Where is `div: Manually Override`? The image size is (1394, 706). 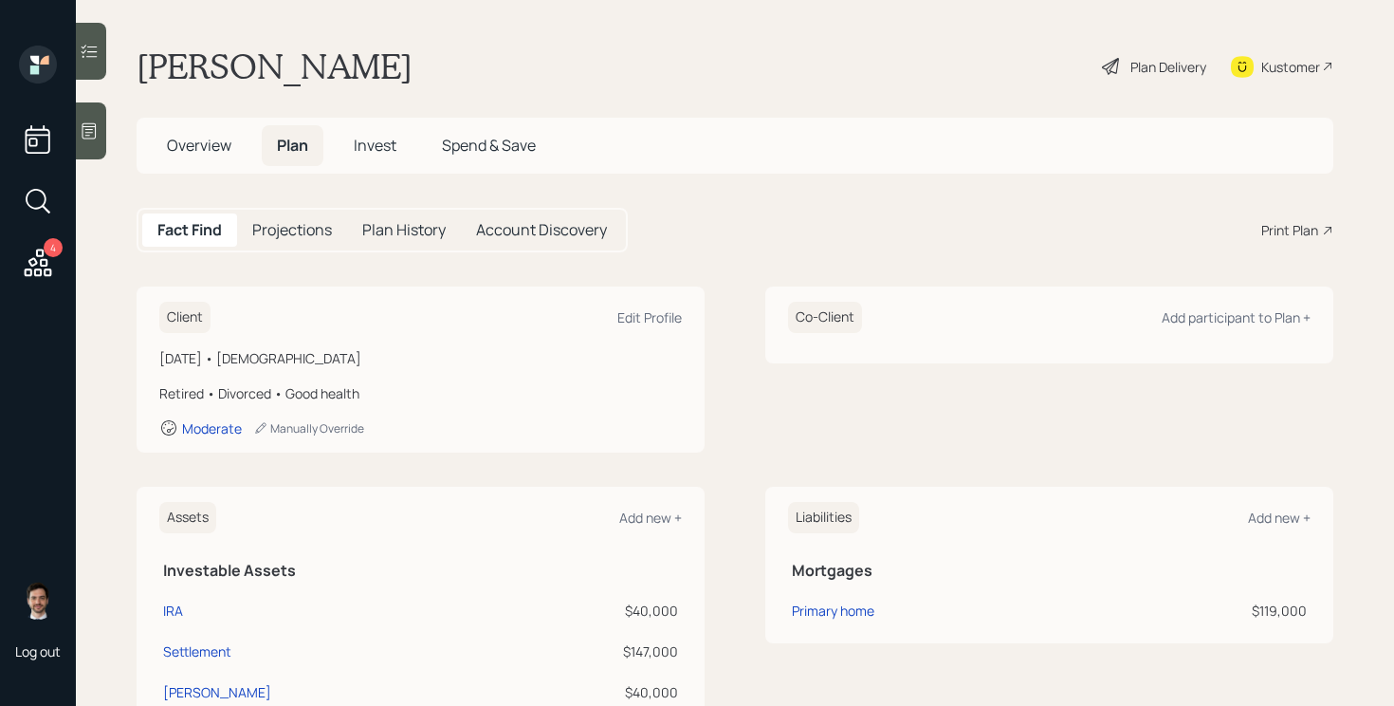 div: Manually Override is located at coordinates (308, 428).